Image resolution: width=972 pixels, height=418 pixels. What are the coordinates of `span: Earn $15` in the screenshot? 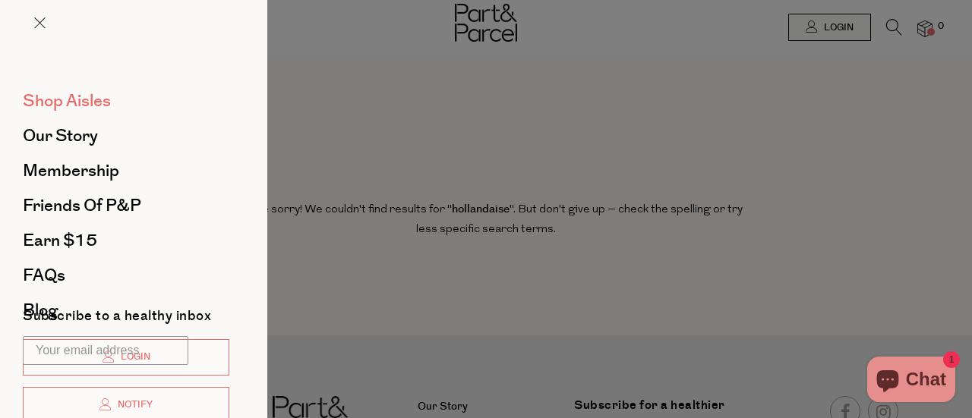 It's located at (60, 241).